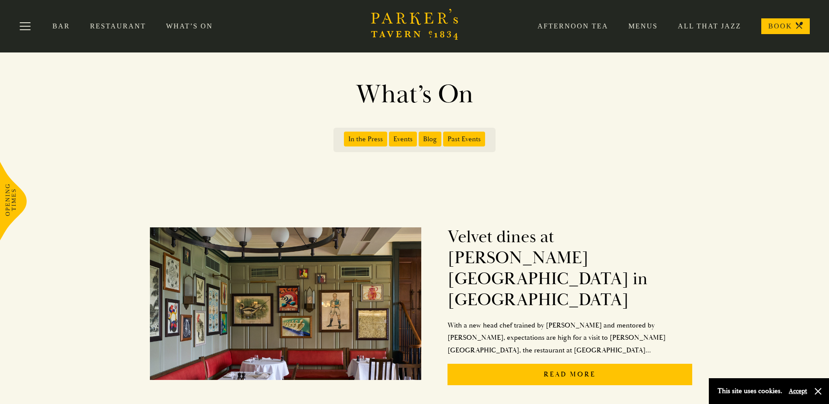 The image size is (829, 404). Describe the element at coordinates (403, 139) in the screenshot. I see `span: Events` at that location.